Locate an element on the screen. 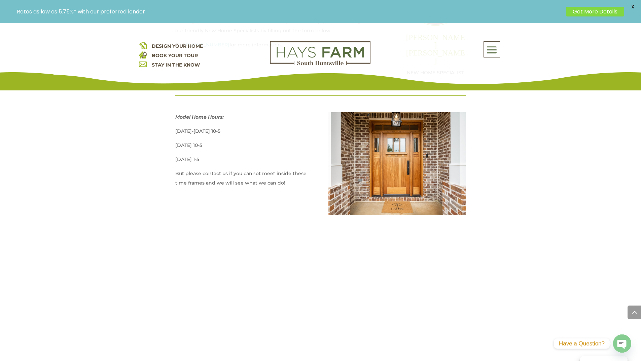 This screenshot has width=641, height=361. a: hays farm homes huntsville development is located at coordinates (320, 64).